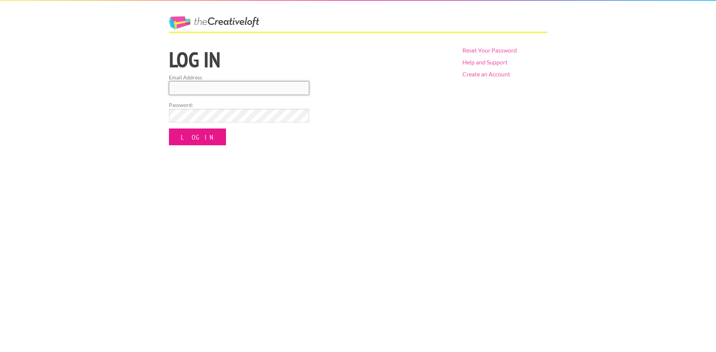 Image resolution: width=716 pixels, height=352 pixels. Describe the element at coordinates (486, 74) in the screenshot. I see `a: Create an Account` at that location.